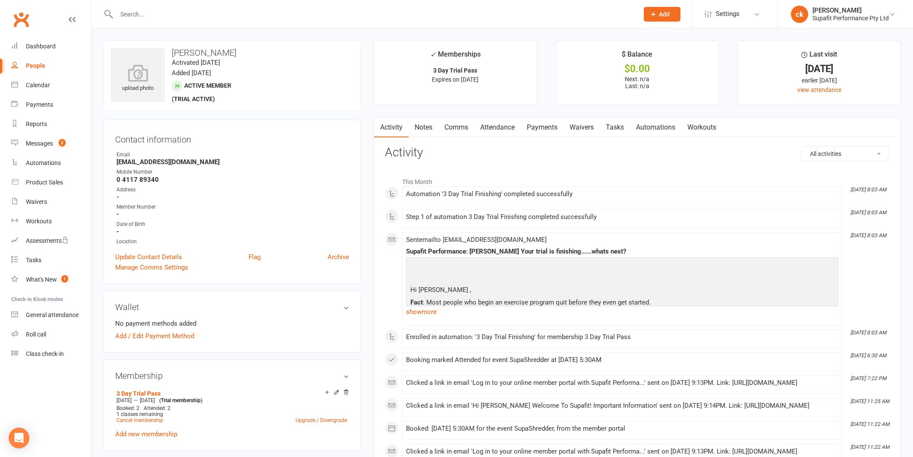  I want to click on a: Waivers, so click(51, 202).